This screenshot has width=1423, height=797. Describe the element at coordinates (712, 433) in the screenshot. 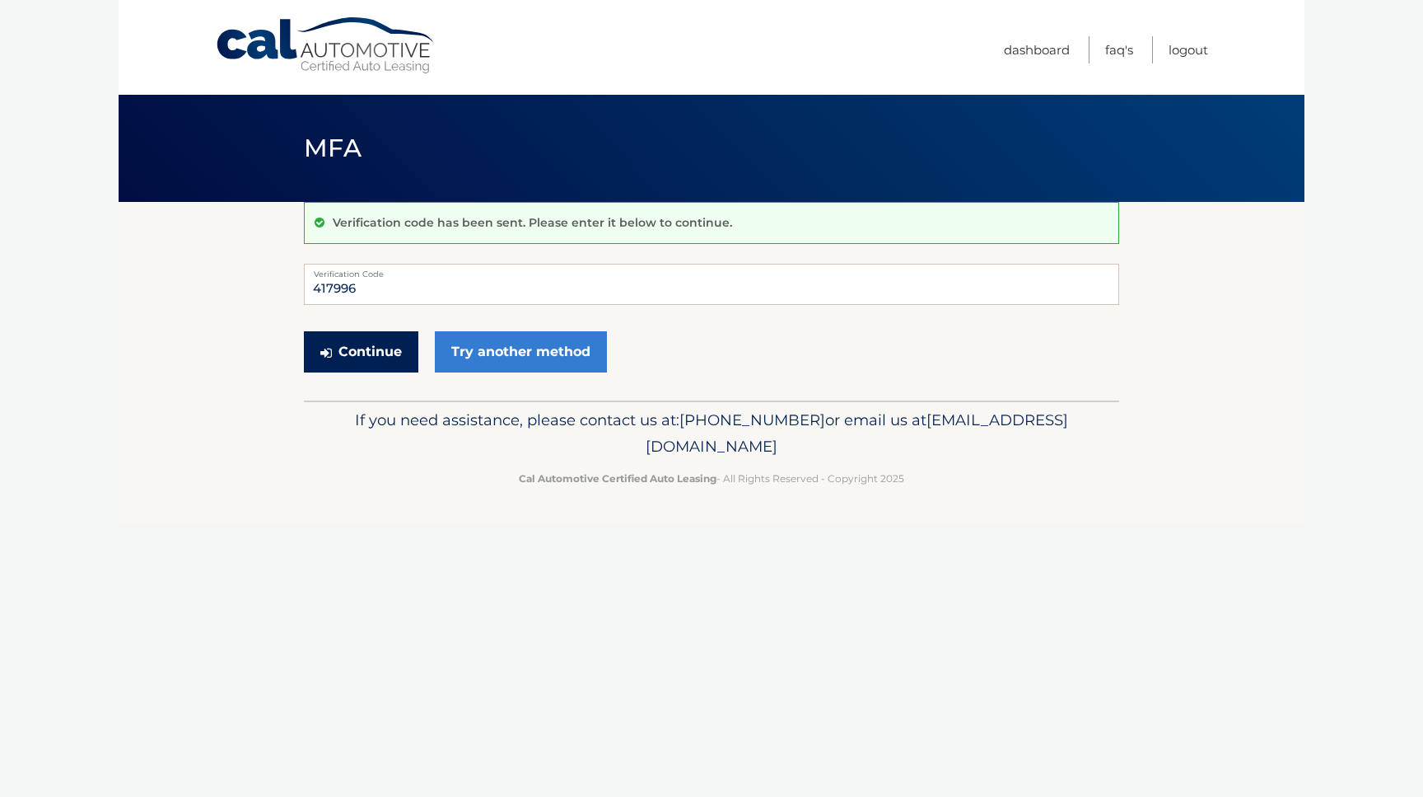

I see `p: If you need assistance, please contact us at: or email us at` at that location.